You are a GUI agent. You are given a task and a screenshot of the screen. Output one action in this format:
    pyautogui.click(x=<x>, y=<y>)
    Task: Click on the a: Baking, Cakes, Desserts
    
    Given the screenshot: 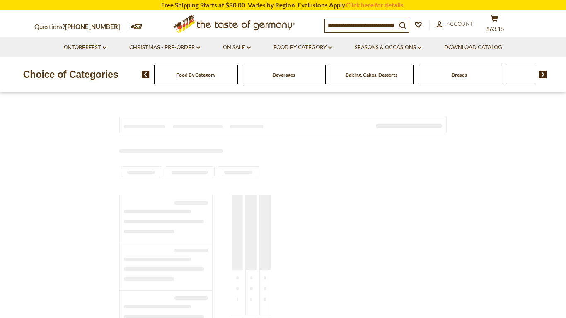 What is the action you would take?
    pyautogui.click(x=371, y=75)
    